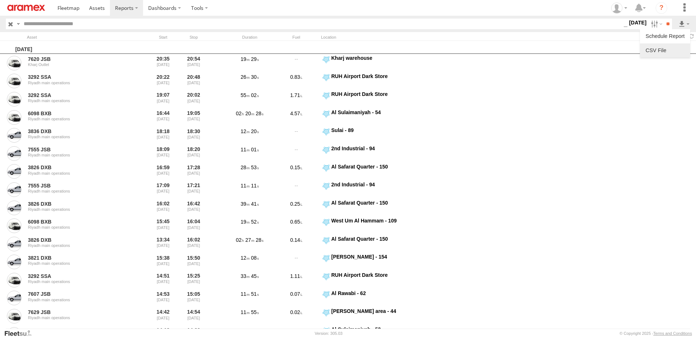 This screenshot has height=337, width=696. I want to click on div: 0.83, so click(296, 81).